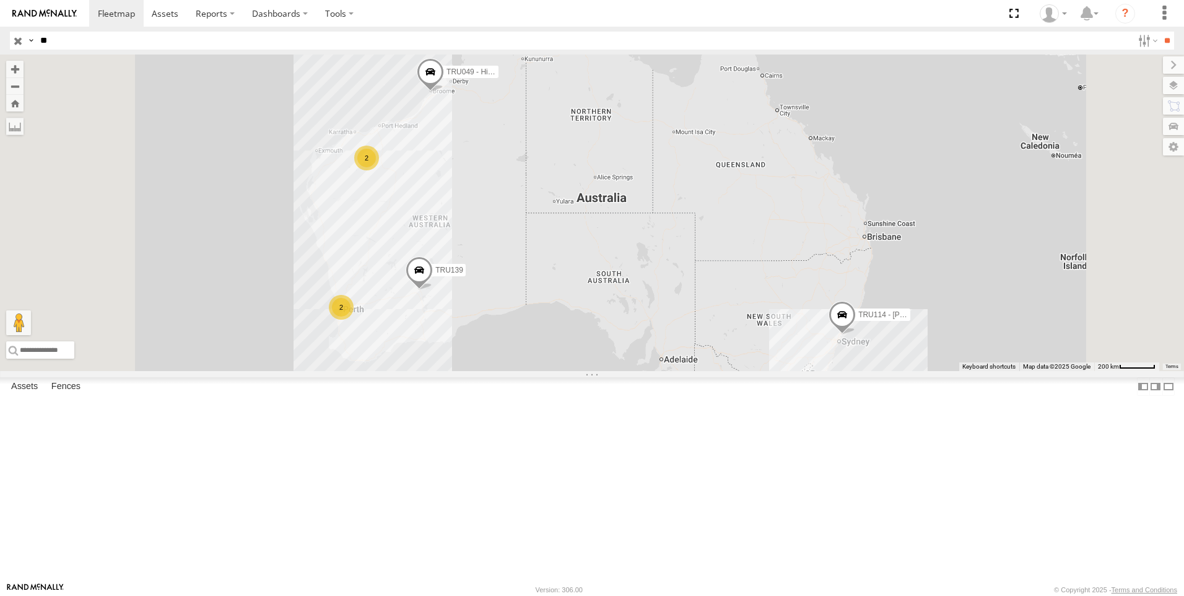  What do you see at coordinates (1115, 589) in the screenshot?
I see `div: © Copyright 2025 -` at bounding box center [1115, 589].